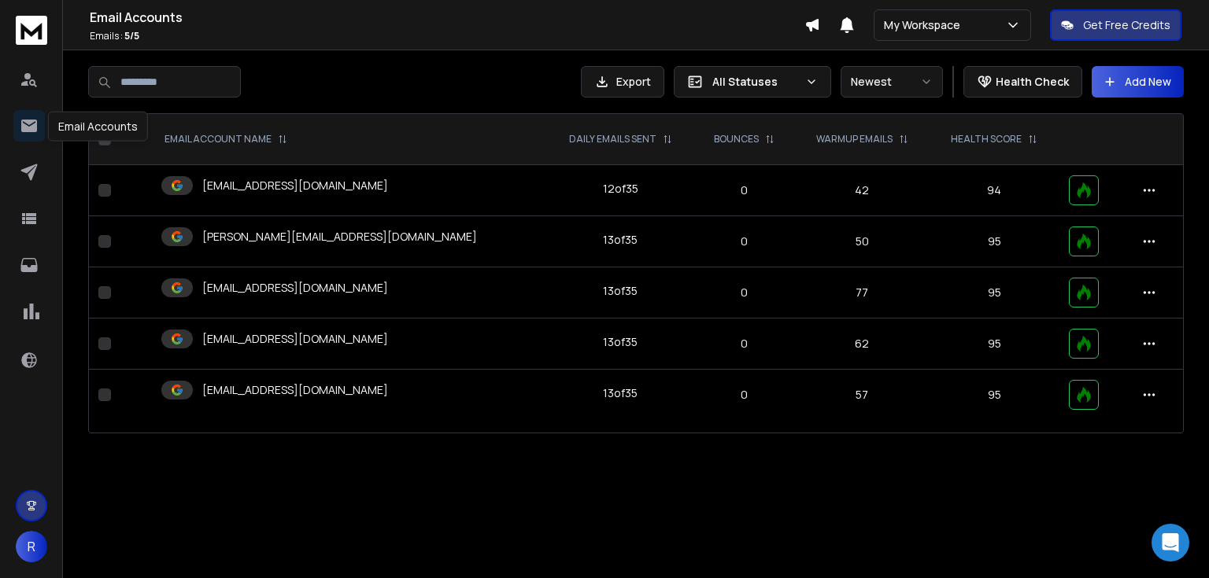  Describe the element at coordinates (755, 82) in the screenshot. I see `p: All Statuses` at that location.